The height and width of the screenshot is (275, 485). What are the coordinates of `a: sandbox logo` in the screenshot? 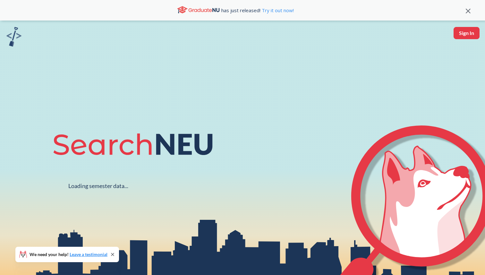 It's located at (14, 38).